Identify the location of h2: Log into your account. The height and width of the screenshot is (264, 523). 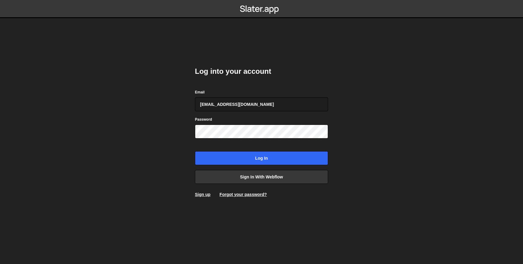
(261, 71).